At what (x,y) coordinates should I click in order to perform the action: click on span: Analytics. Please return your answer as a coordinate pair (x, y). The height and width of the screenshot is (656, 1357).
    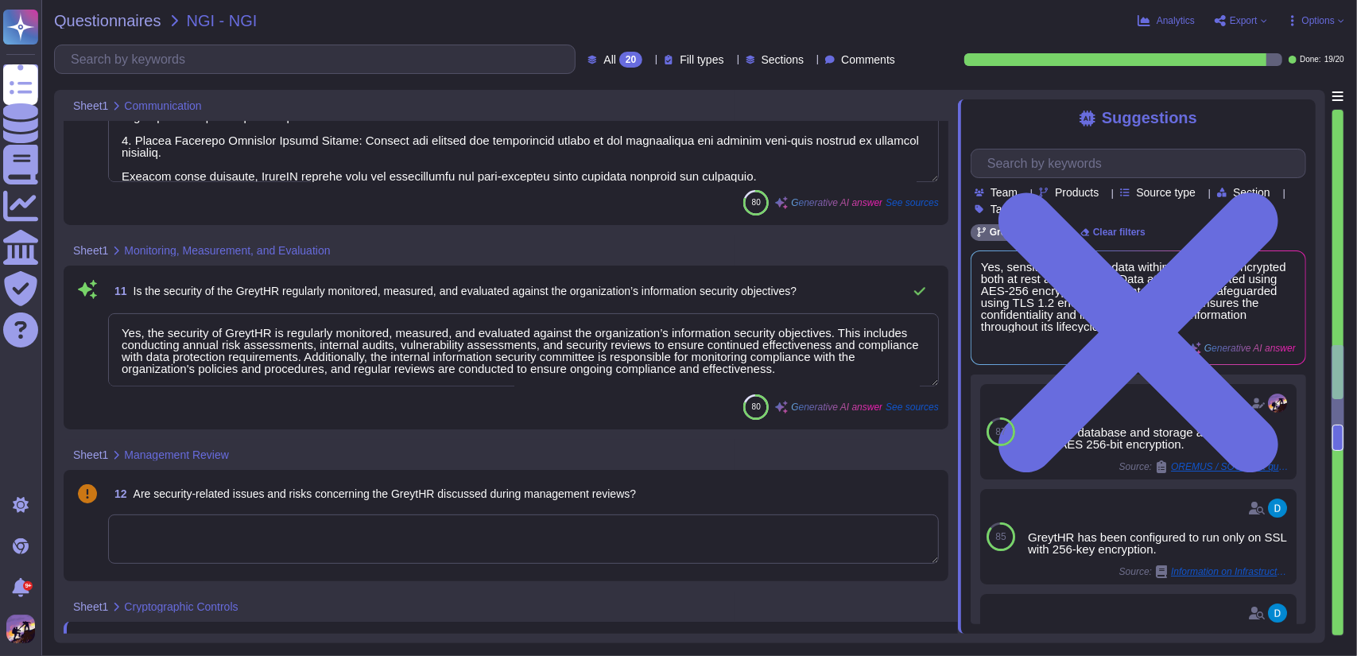
    Looking at the image, I should click on (1176, 21).